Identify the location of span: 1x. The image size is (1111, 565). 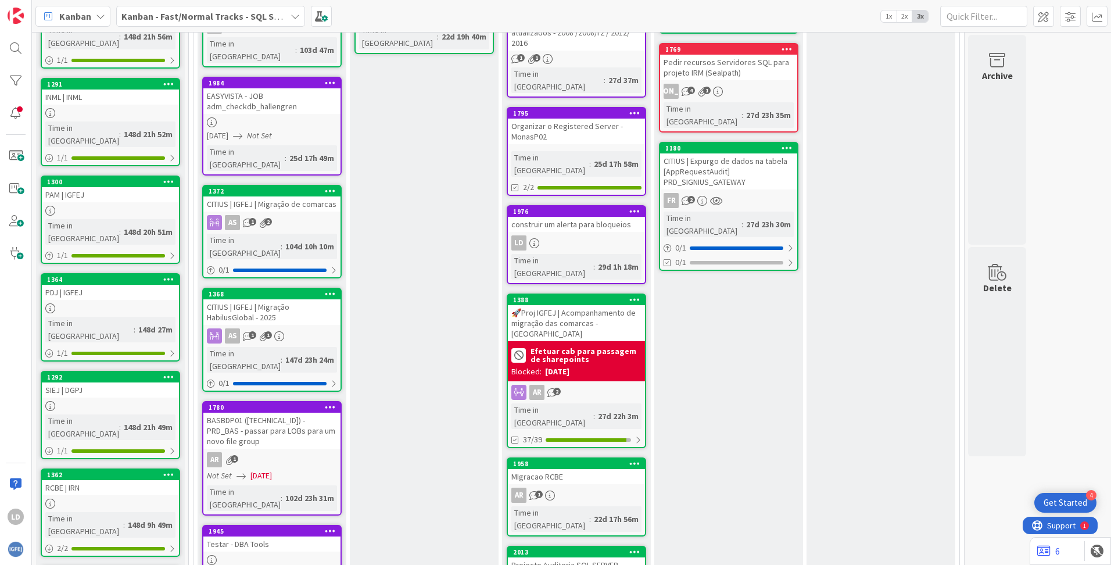
(889, 16).